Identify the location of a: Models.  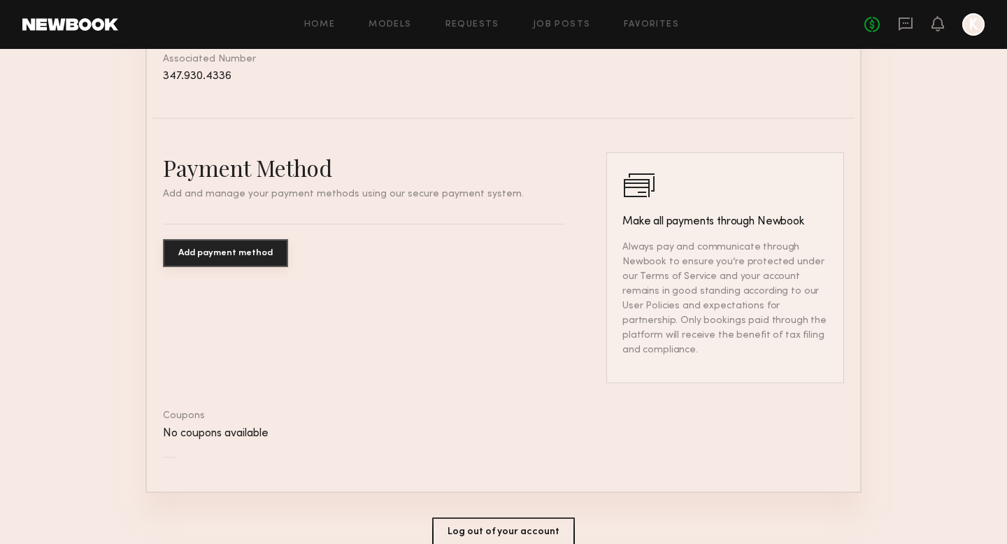
(390, 24).